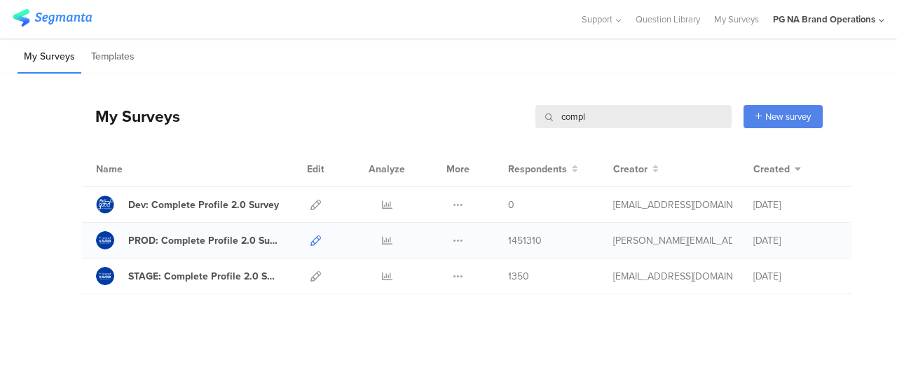 Image resolution: width=897 pixels, height=386 pixels. What do you see at coordinates (113, 57) in the screenshot?
I see `li: Templates` at bounding box center [113, 57].